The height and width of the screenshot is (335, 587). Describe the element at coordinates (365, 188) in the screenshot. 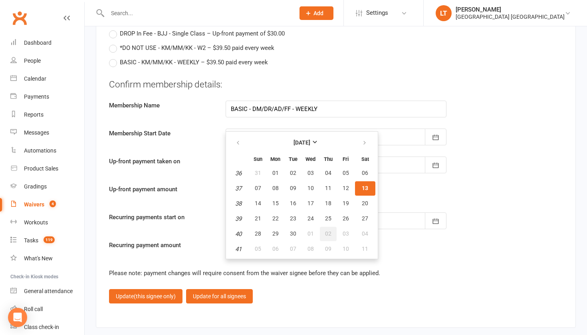

I see `span: 13` at that location.